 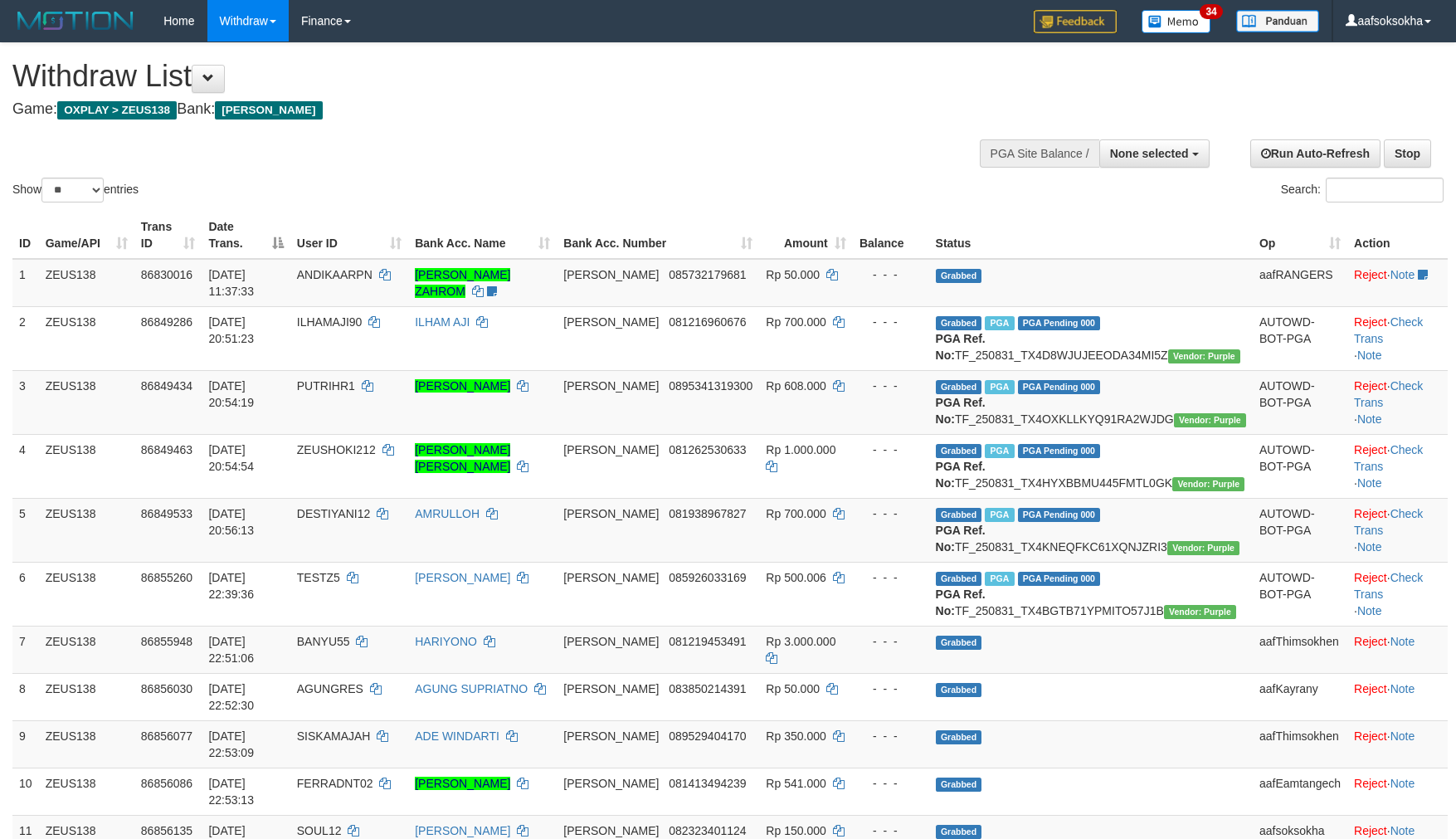 I want to click on span: DESTIYANI12, so click(x=334, y=513).